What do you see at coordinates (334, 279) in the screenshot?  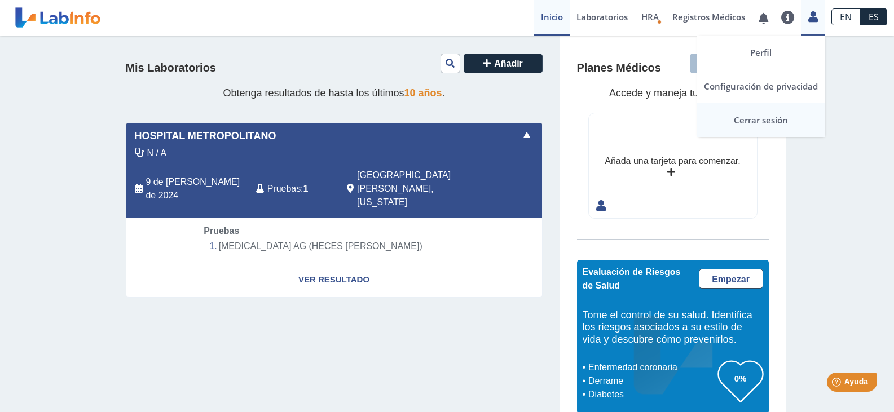 I see `font: Ver resultado` at bounding box center [334, 279].